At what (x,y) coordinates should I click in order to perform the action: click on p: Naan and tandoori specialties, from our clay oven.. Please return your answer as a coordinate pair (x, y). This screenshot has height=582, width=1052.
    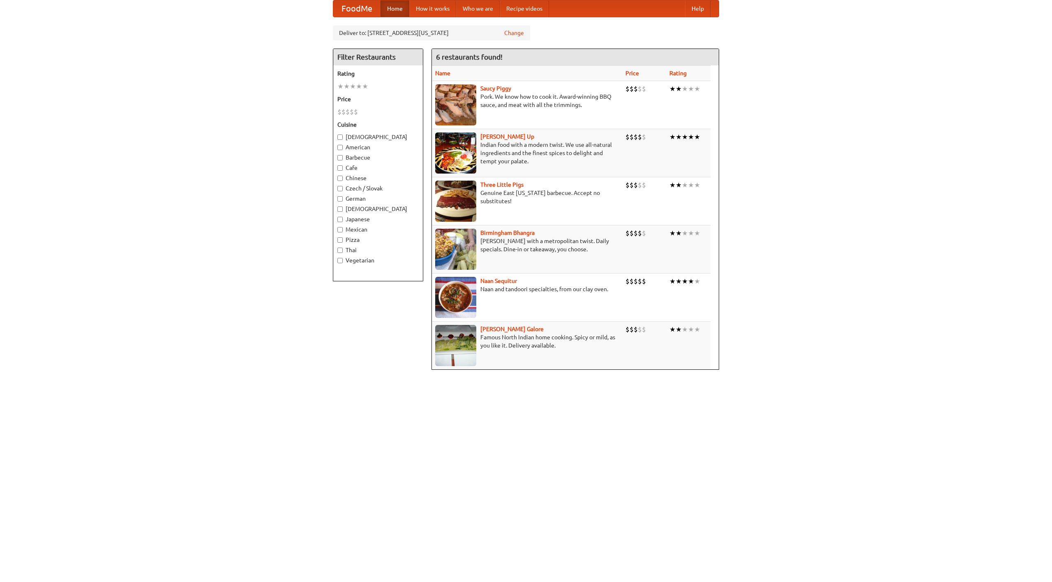
    Looking at the image, I should click on (527, 289).